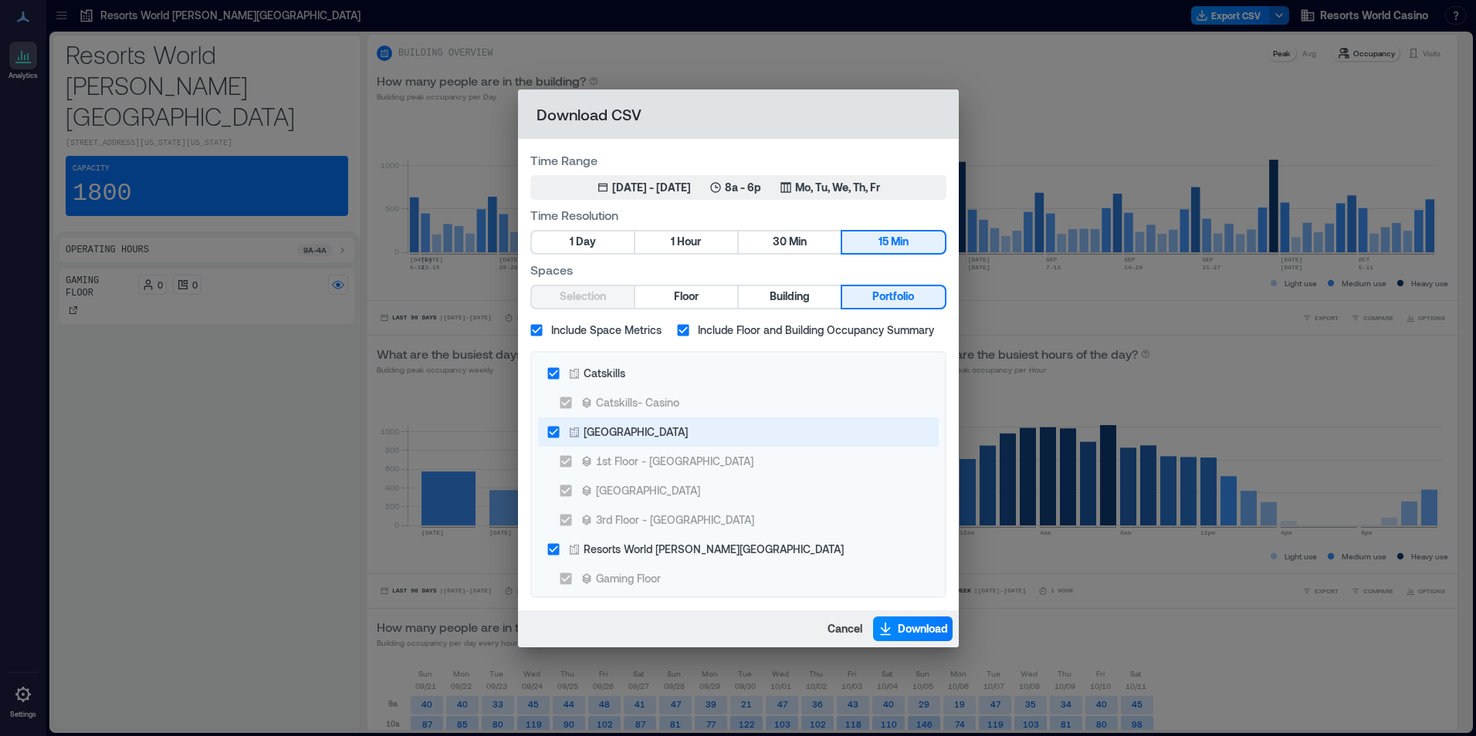  I want to click on span: Include Space Metrics, so click(606, 330).